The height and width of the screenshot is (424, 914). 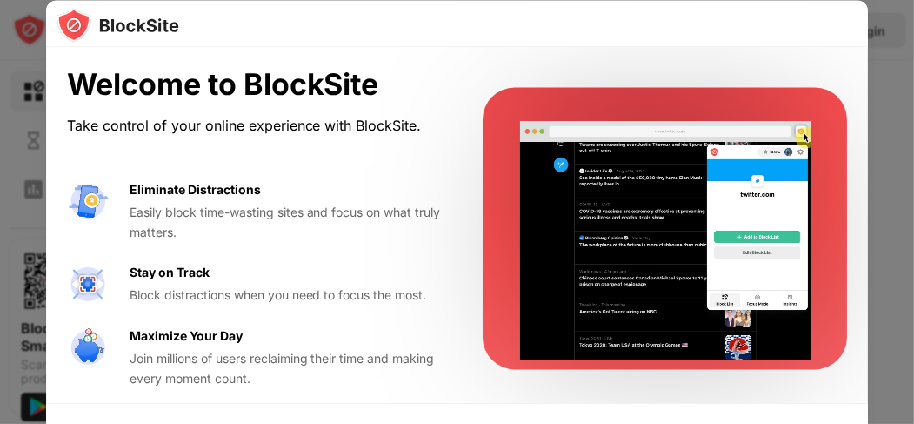 What do you see at coordinates (285, 369) in the screenshot?
I see `div: Join millions of users reclaiming their time and making every moment count.` at bounding box center [285, 369].